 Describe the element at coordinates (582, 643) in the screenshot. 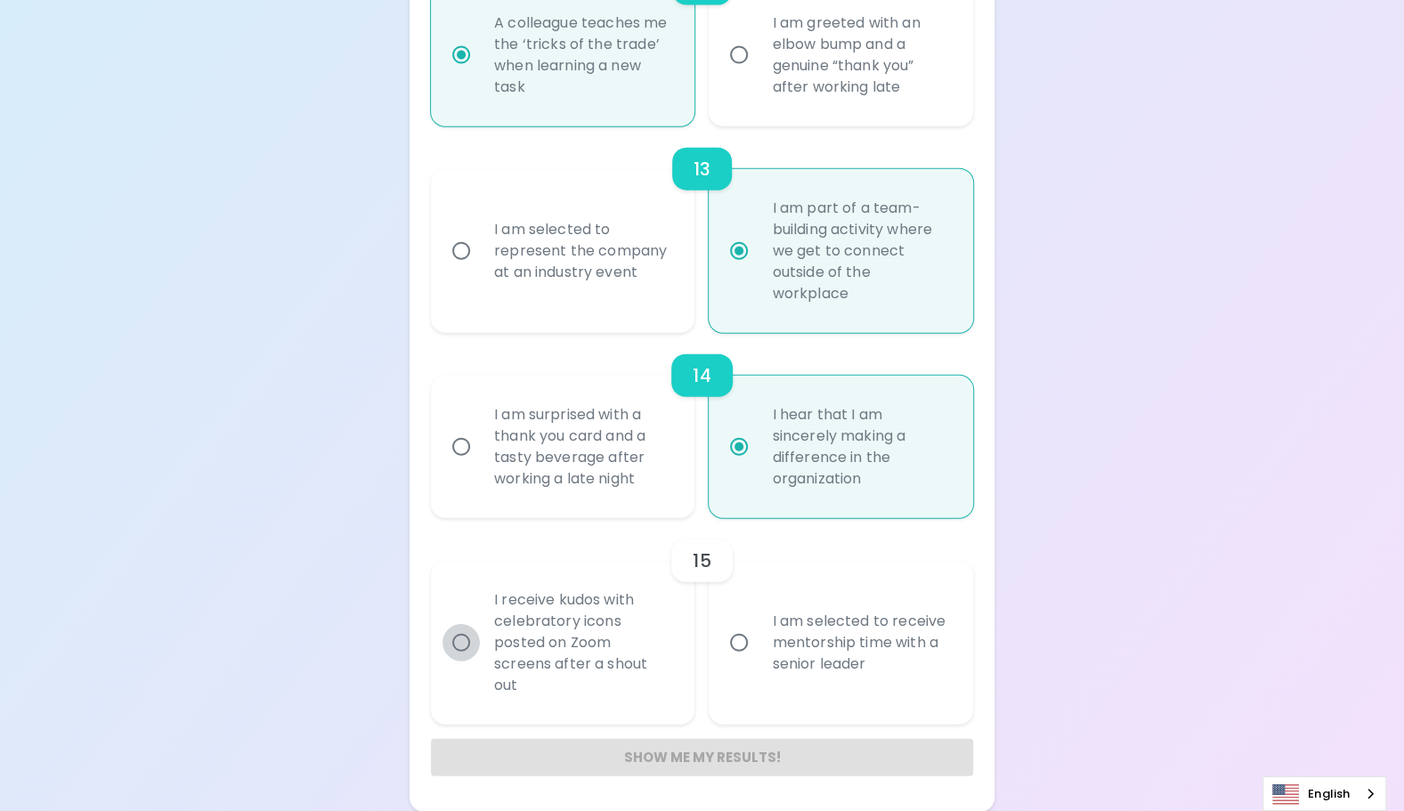

I see `div: I receive kudos with celebratory icons posted on Zoom screens after a shout out` at that location.